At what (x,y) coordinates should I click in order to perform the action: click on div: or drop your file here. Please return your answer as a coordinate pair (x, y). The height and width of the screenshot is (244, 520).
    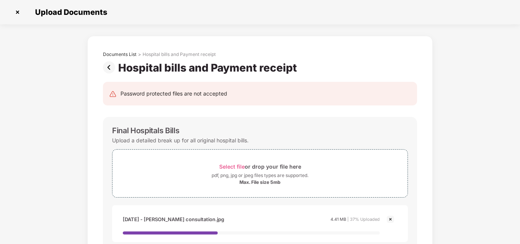
    Looking at the image, I should click on (260, 167).